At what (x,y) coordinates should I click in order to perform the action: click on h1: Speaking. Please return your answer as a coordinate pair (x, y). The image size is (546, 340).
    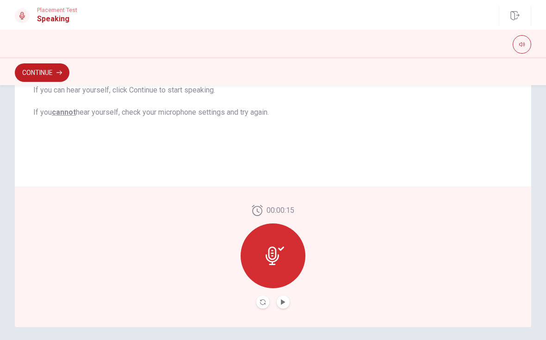
    Looking at the image, I should click on (57, 19).